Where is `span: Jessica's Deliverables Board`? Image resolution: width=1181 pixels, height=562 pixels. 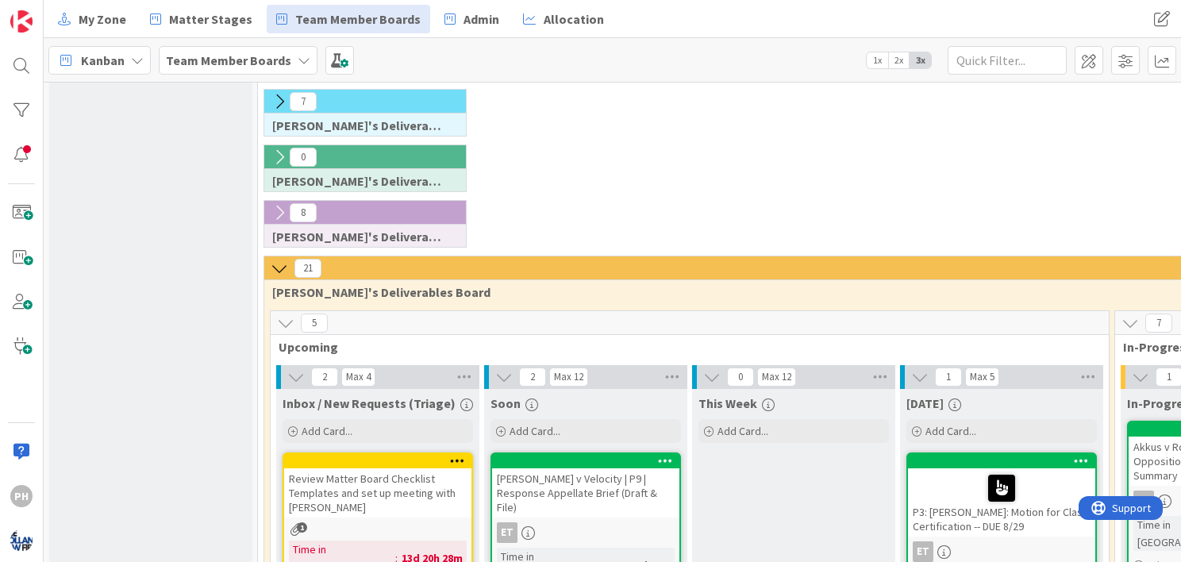 span: Jessica's Deliverables Board is located at coordinates (359, 237).